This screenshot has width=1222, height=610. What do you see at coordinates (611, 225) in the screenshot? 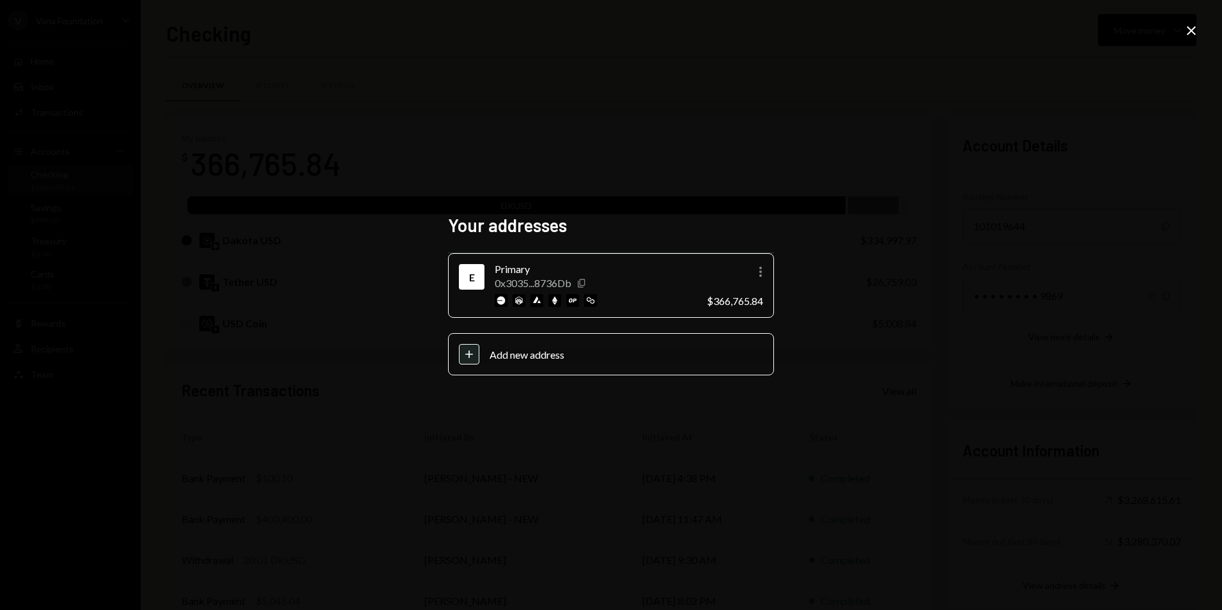
I see `h2: Your addresses` at bounding box center [611, 225].